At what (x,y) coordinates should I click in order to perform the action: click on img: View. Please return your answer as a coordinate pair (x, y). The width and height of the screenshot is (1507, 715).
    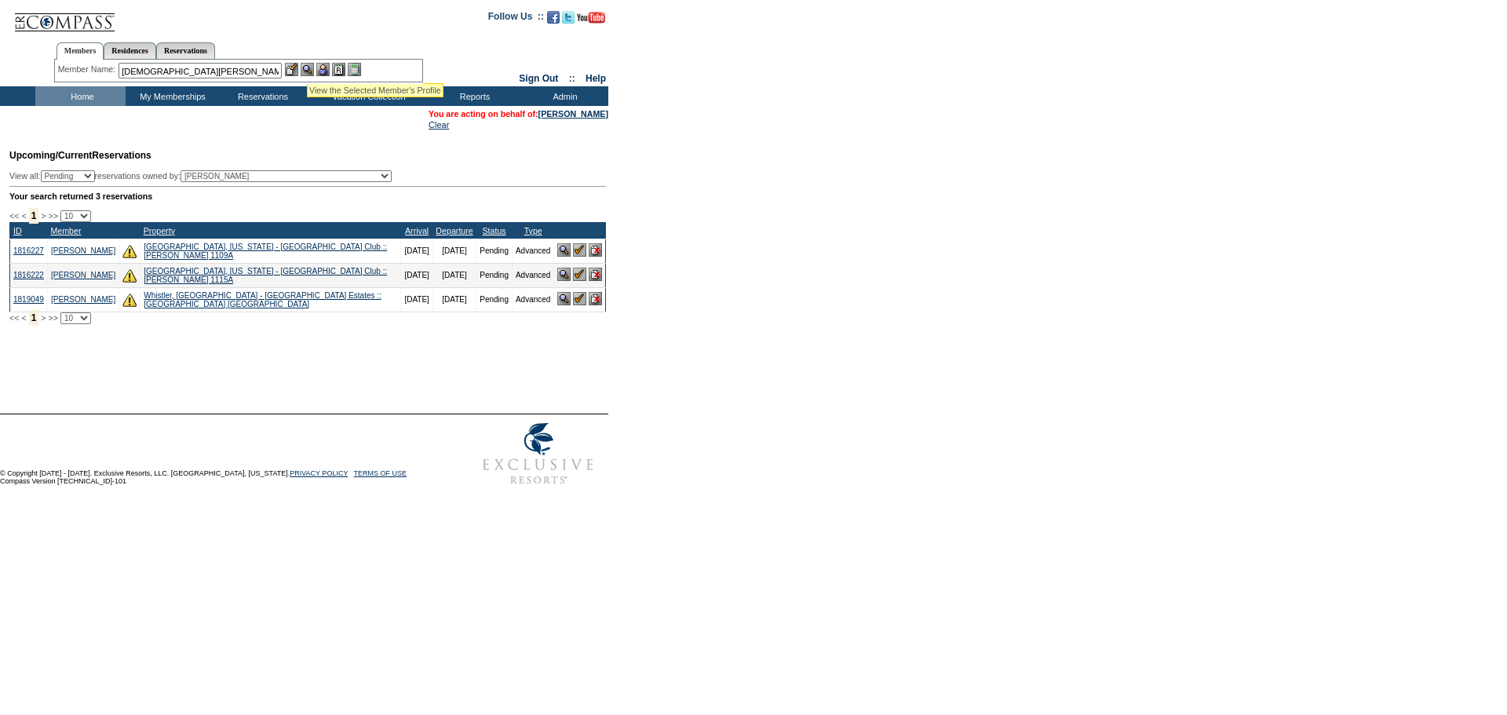
    Looking at the image, I should click on (307, 69).